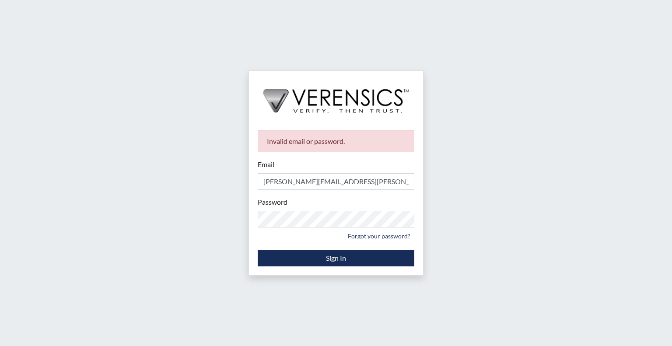 This screenshot has height=346, width=672. What do you see at coordinates (336, 182) in the screenshot?
I see `input: Email` at bounding box center [336, 182].